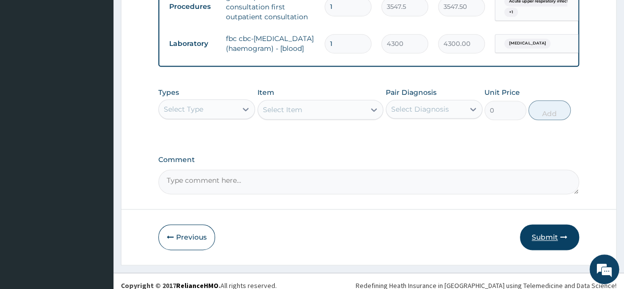 The image size is (624, 289). I want to click on button: Add, so click(549, 110).